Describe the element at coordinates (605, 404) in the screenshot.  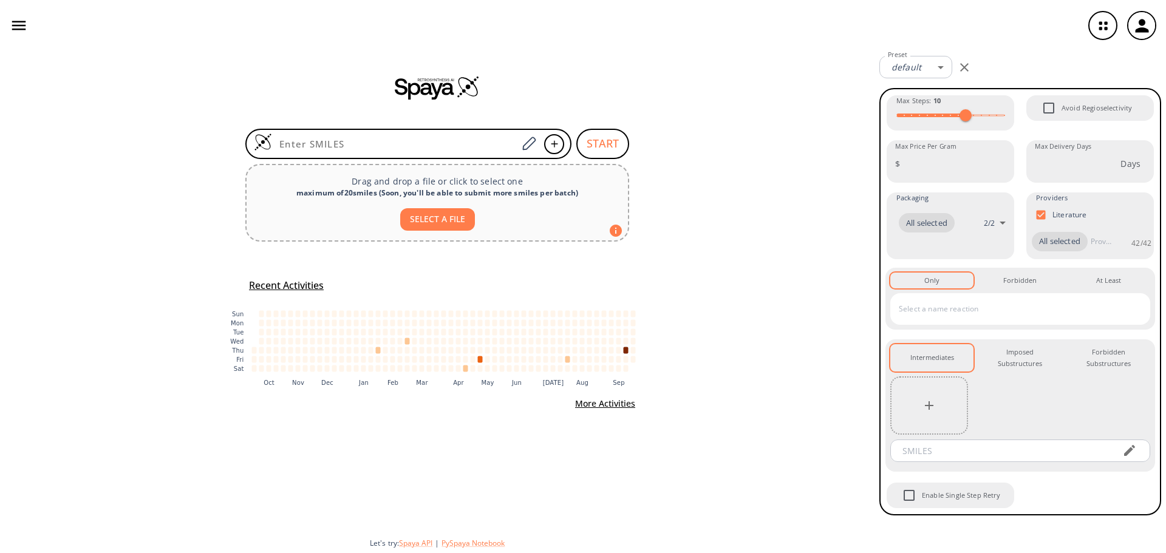
I see `button: More Activities` at that location.